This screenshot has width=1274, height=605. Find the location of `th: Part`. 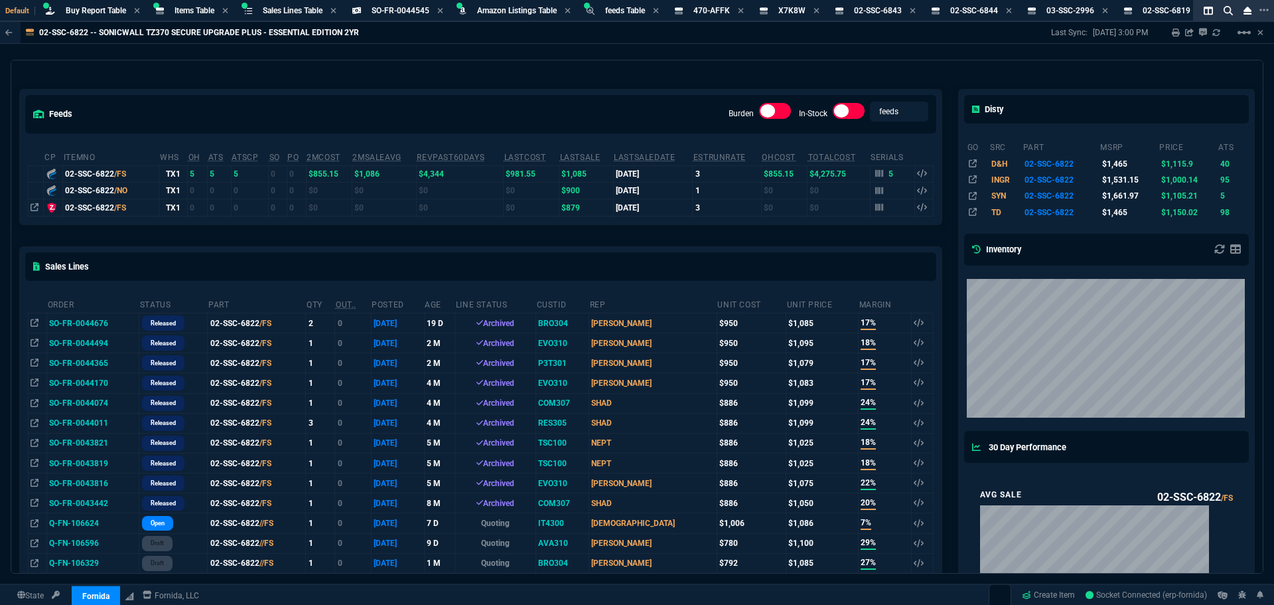

th: Part is located at coordinates (257, 303).